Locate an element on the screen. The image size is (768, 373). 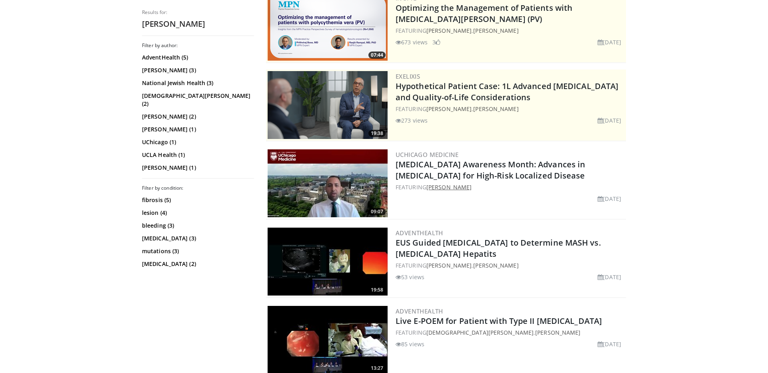
h3: Filter by condition: is located at coordinates (198, 188).